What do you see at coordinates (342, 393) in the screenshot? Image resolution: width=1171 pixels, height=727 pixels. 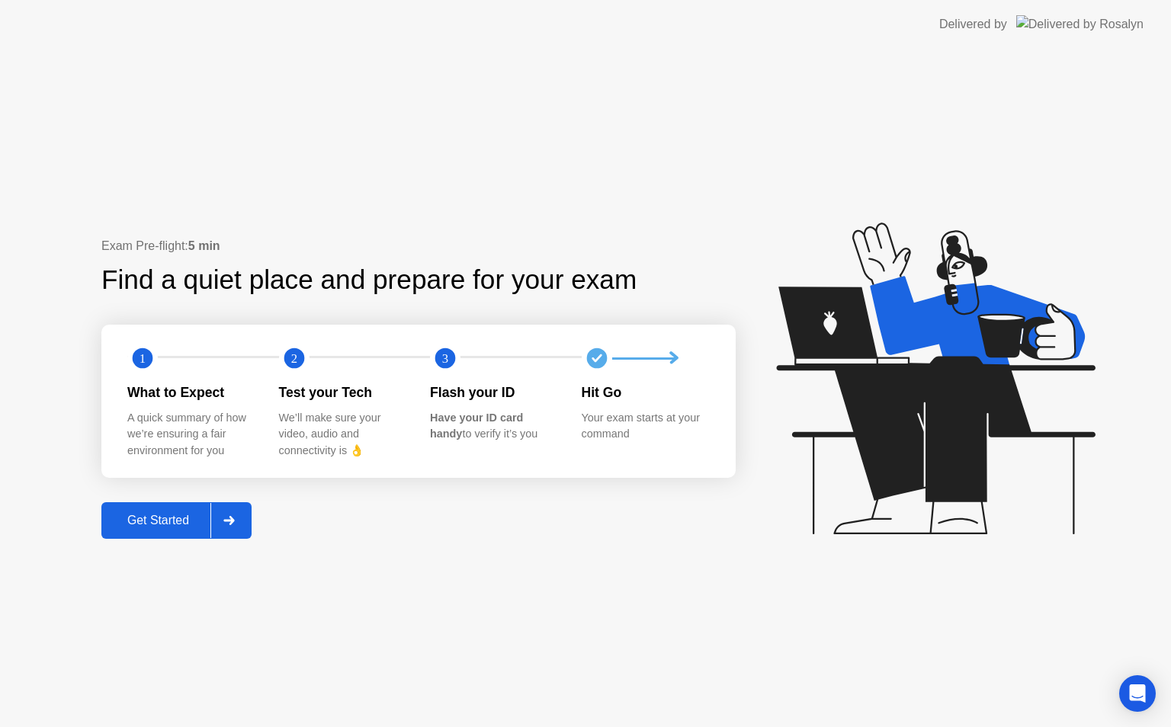 I see `div: Test your Tech` at bounding box center [342, 393].